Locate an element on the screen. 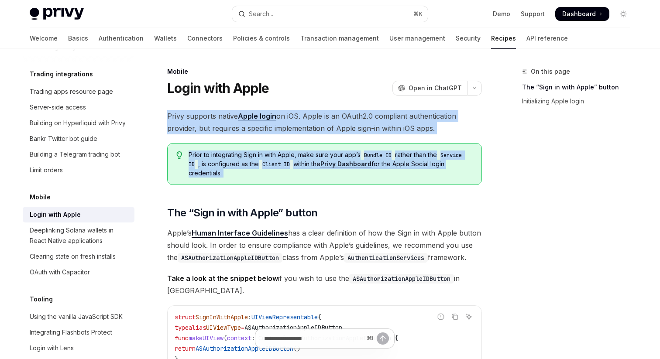 Image resolution: width=660 pixels, height=359 pixels. div: Building on Hyperliquid with Privy is located at coordinates (78, 123).